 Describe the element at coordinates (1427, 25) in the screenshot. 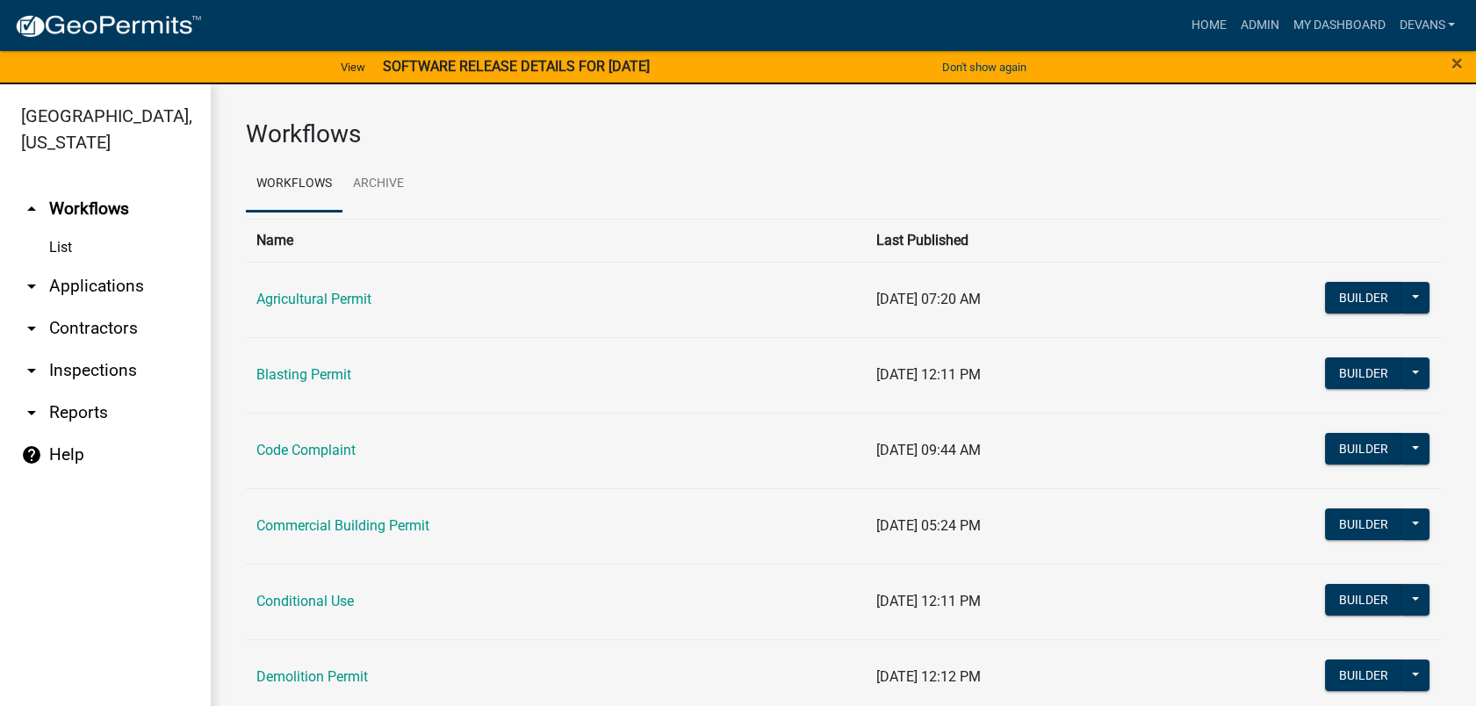

I see `a: devans` at that location.